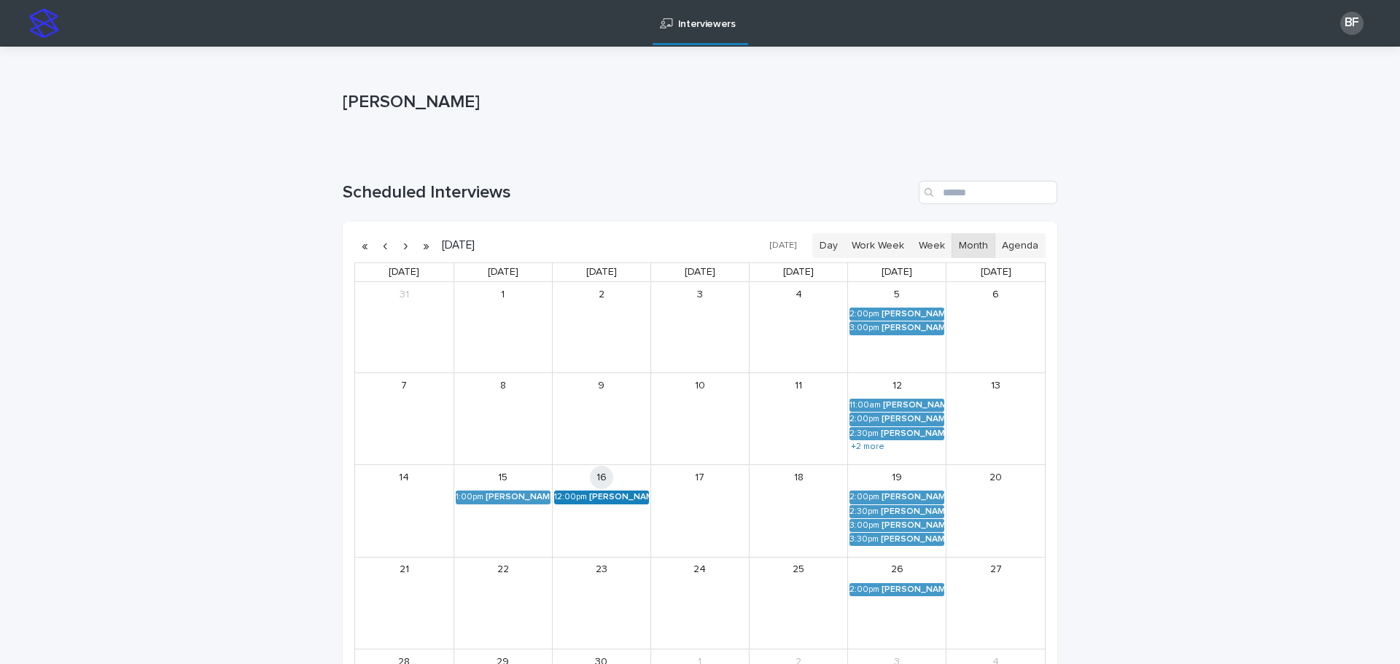  What do you see at coordinates (404, 327) in the screenshot?
I see `td: August 31, 2025` at bounding box center [404, 327].